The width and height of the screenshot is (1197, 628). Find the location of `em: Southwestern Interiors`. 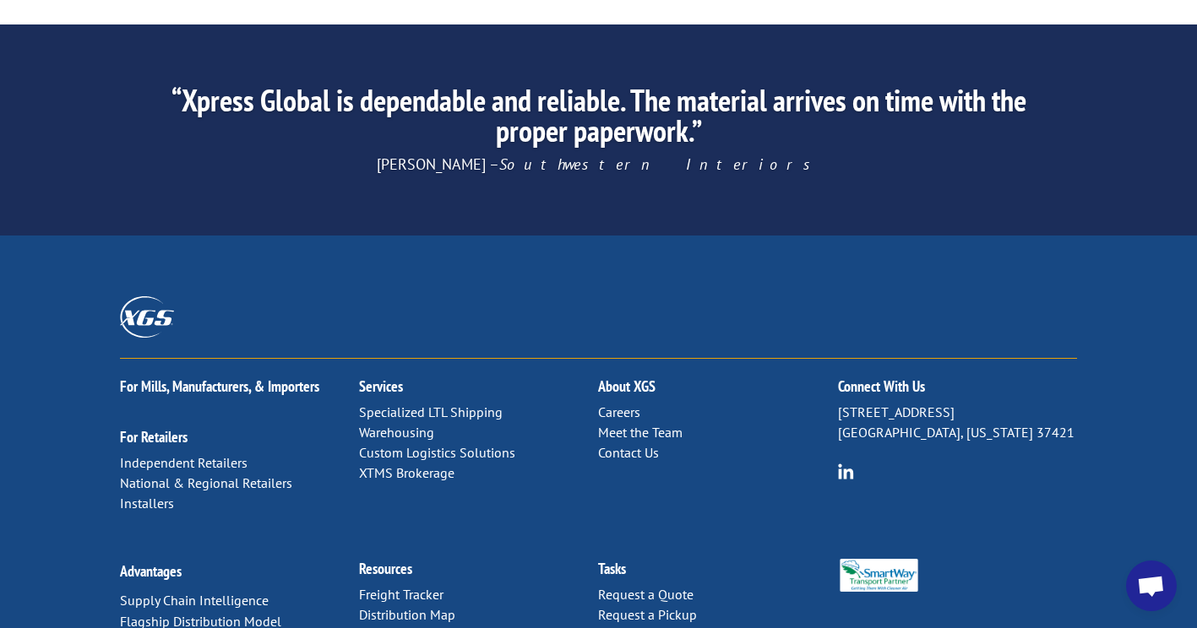

em: Southwestern Interiors is located at coordinates (660, 164).